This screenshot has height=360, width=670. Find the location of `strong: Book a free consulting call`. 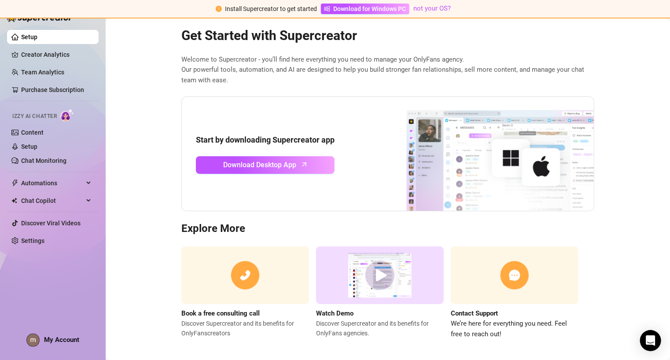

strong: Book a free consulting call is located at coordinates (220, 313).